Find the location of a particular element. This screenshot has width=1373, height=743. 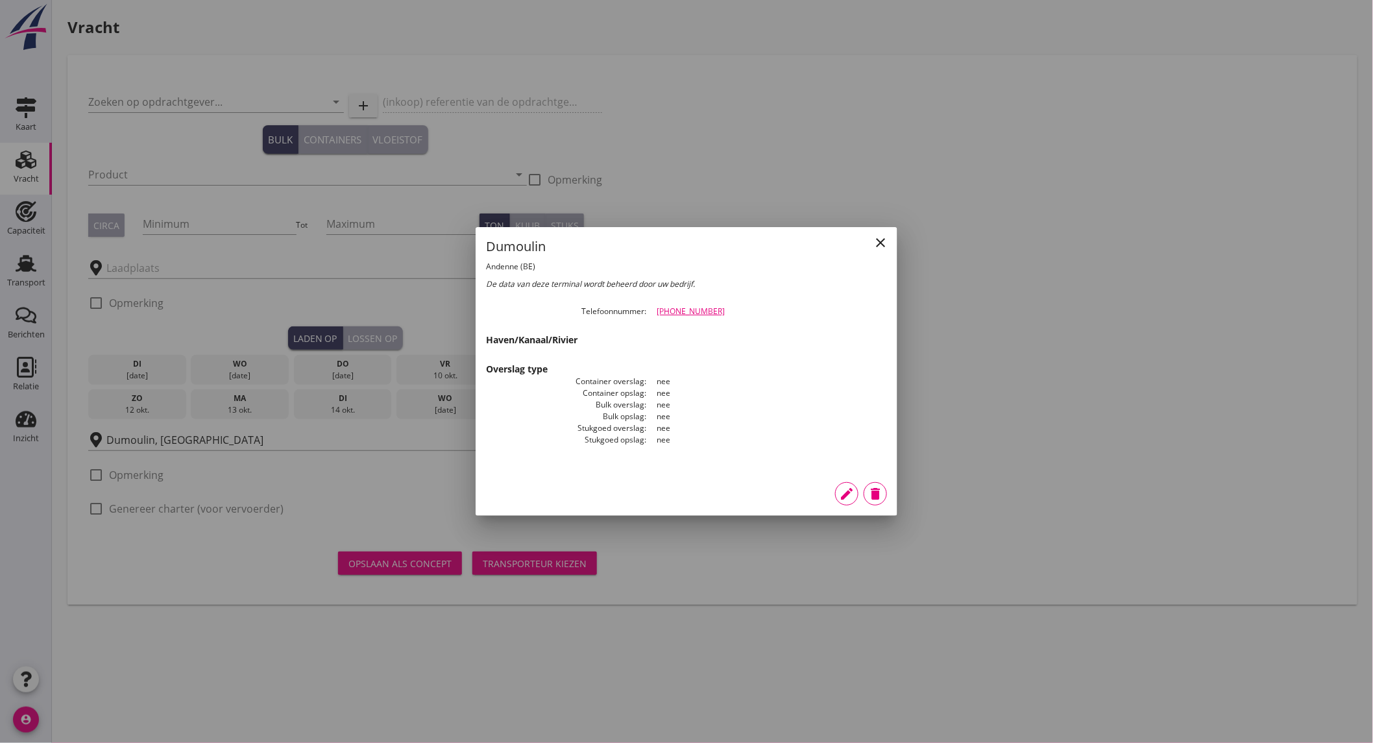

dt: Stukgoed overslag is located at coordinates (566, 428).